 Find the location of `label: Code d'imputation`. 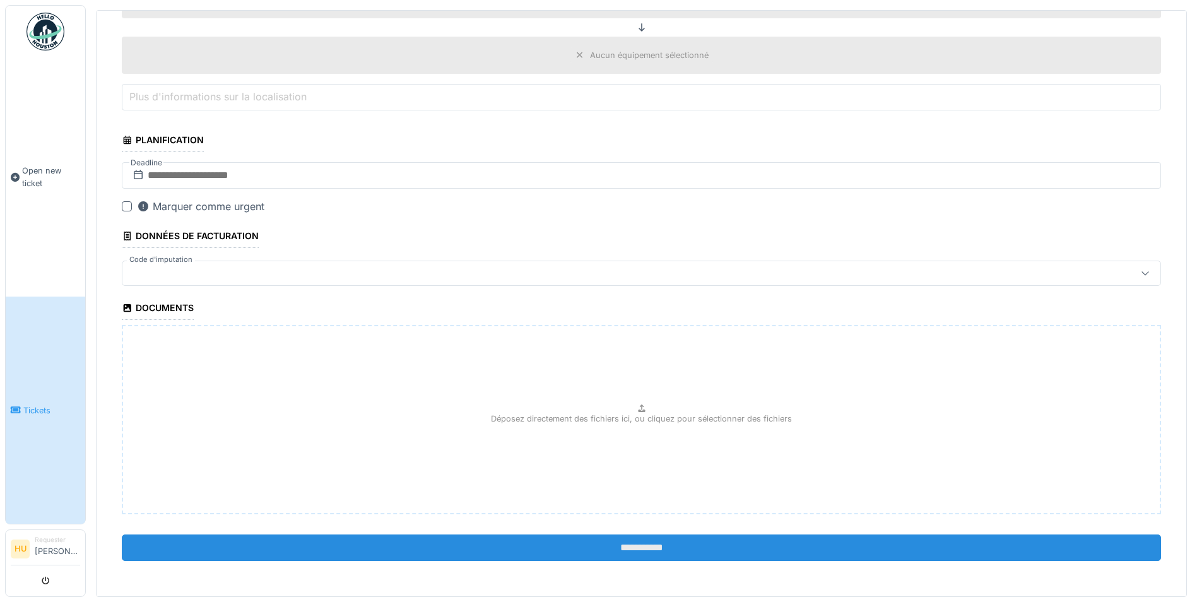

label: Code d'imputation is located at coordinates (161, 259).